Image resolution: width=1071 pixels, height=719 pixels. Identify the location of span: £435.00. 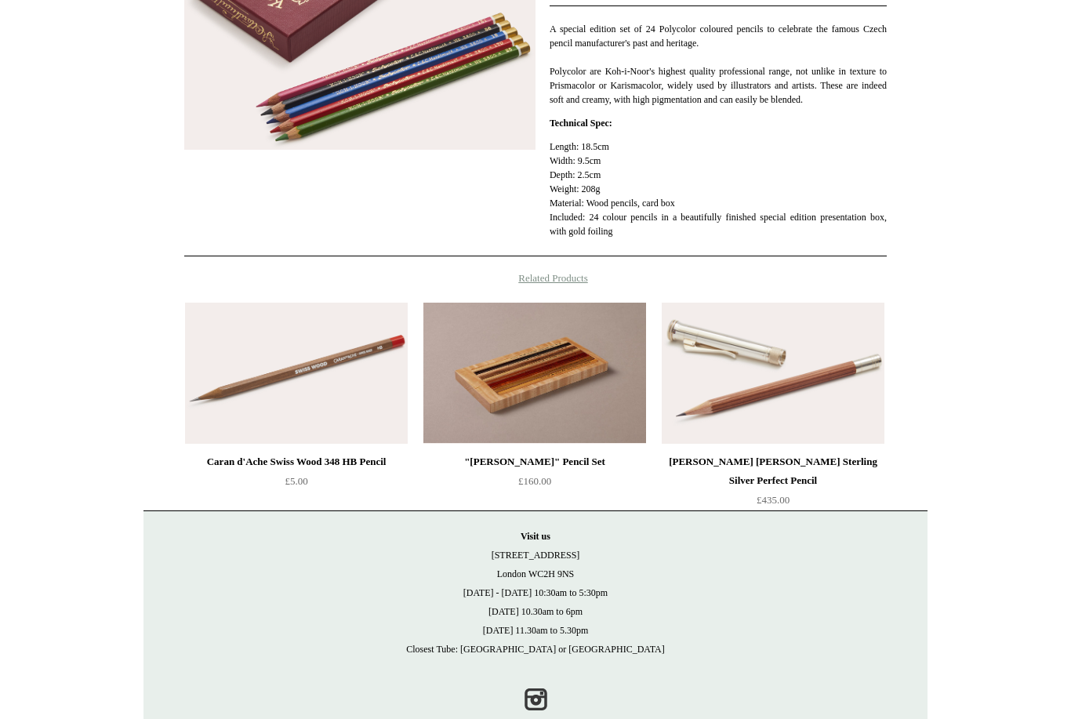
(773, 499).